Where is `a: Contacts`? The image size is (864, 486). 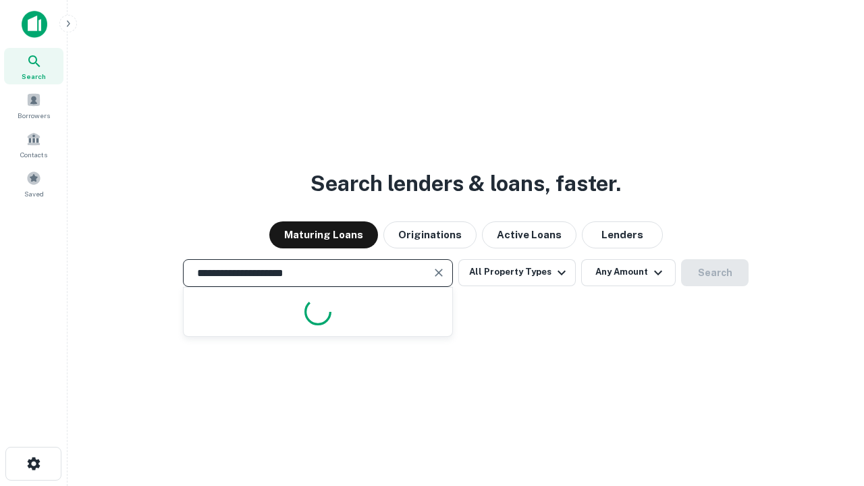 a: Contacts is located at coordinates (34, 144).